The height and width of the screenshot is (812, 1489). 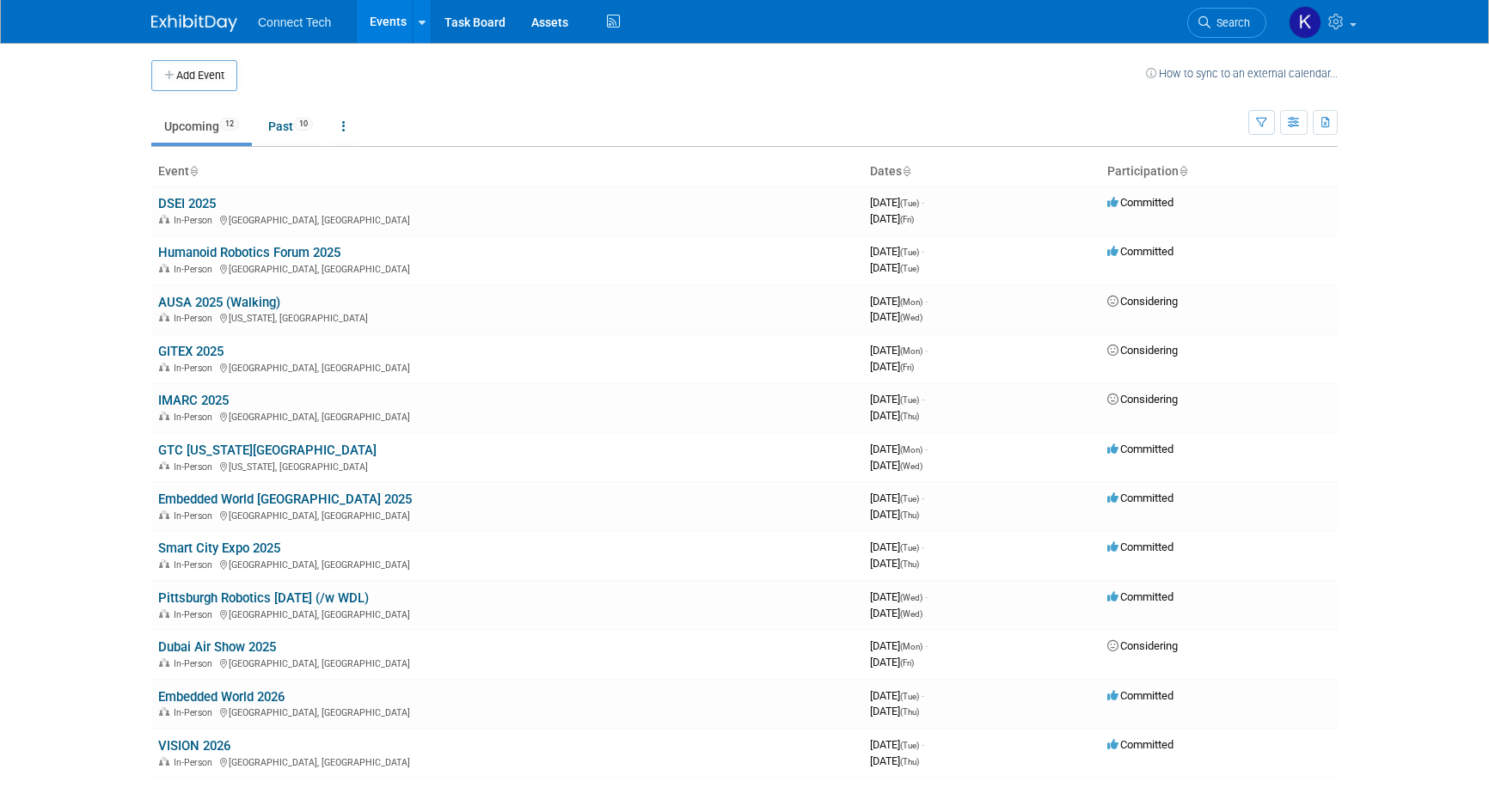 I want to click on a: Humanoid Robotics Forum 2025, so click(x=249, y=252).